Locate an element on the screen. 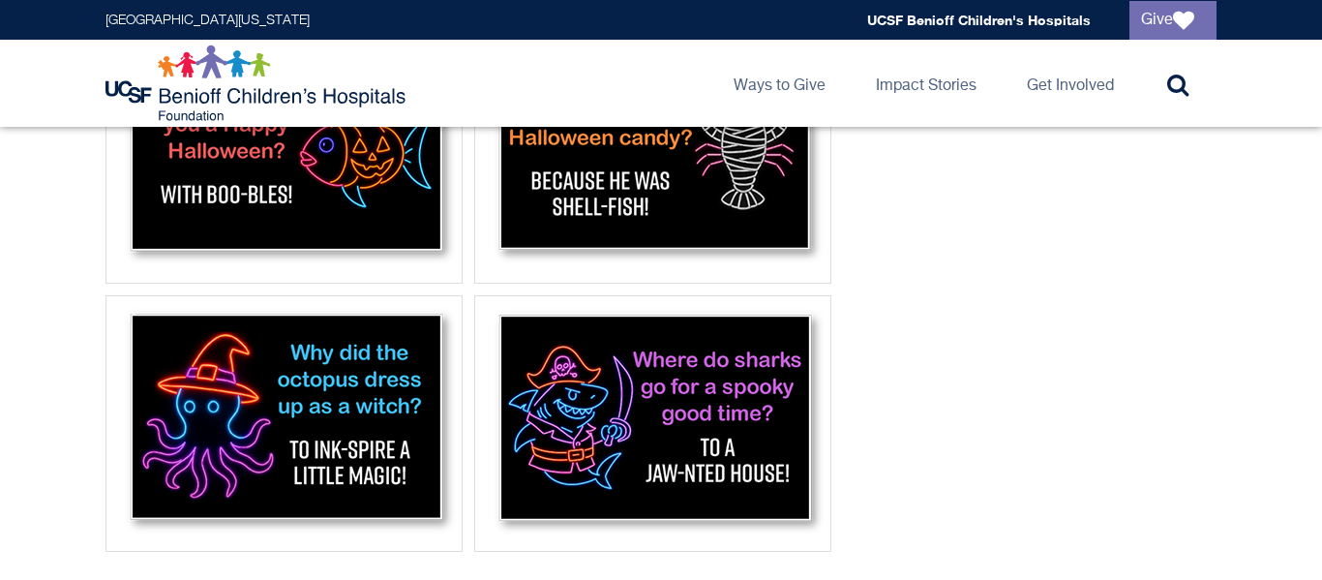  img: Shark is located at coordinates (652, 420).